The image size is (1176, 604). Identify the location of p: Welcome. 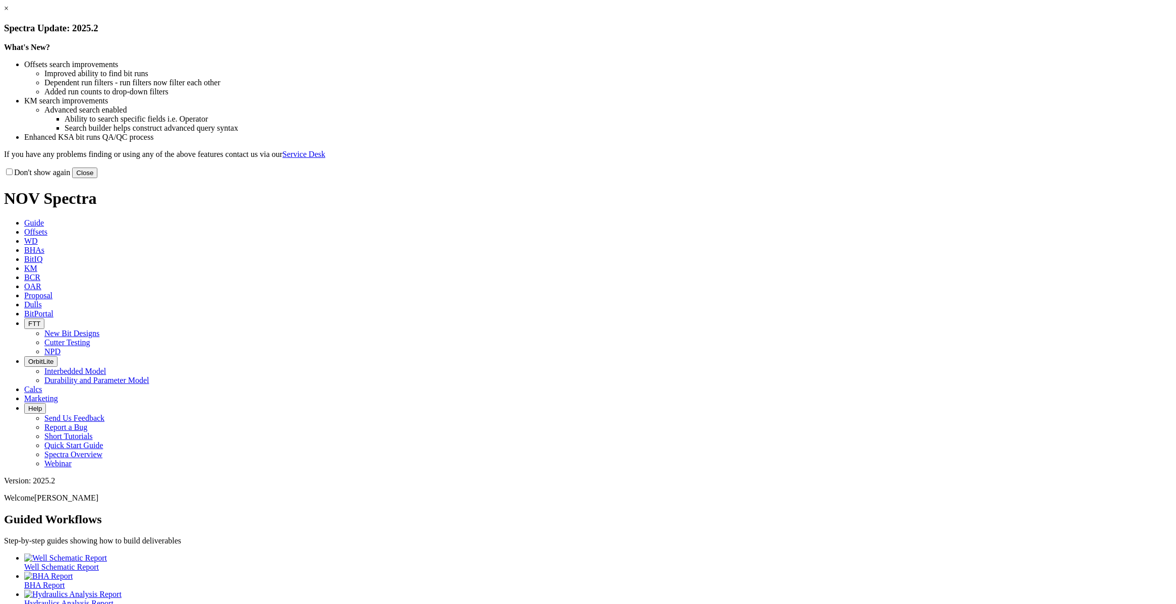
(588, 498).